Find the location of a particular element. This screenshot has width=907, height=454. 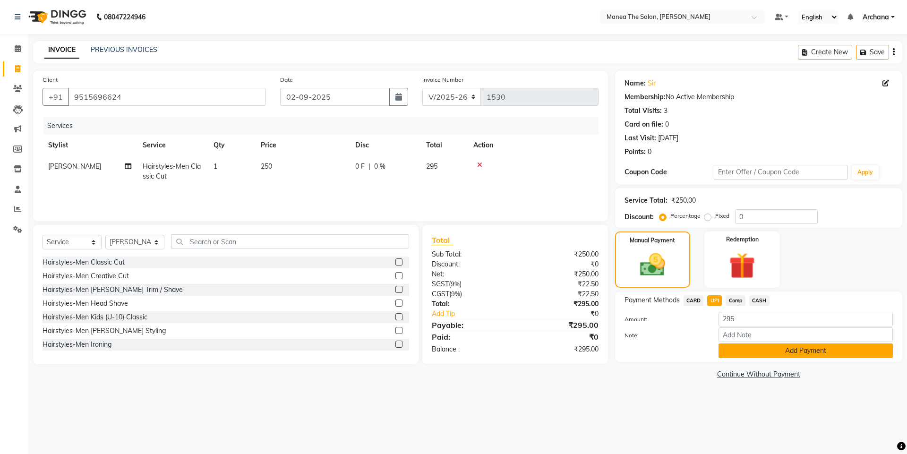

span: 1 is located at coordinates (215, 166).